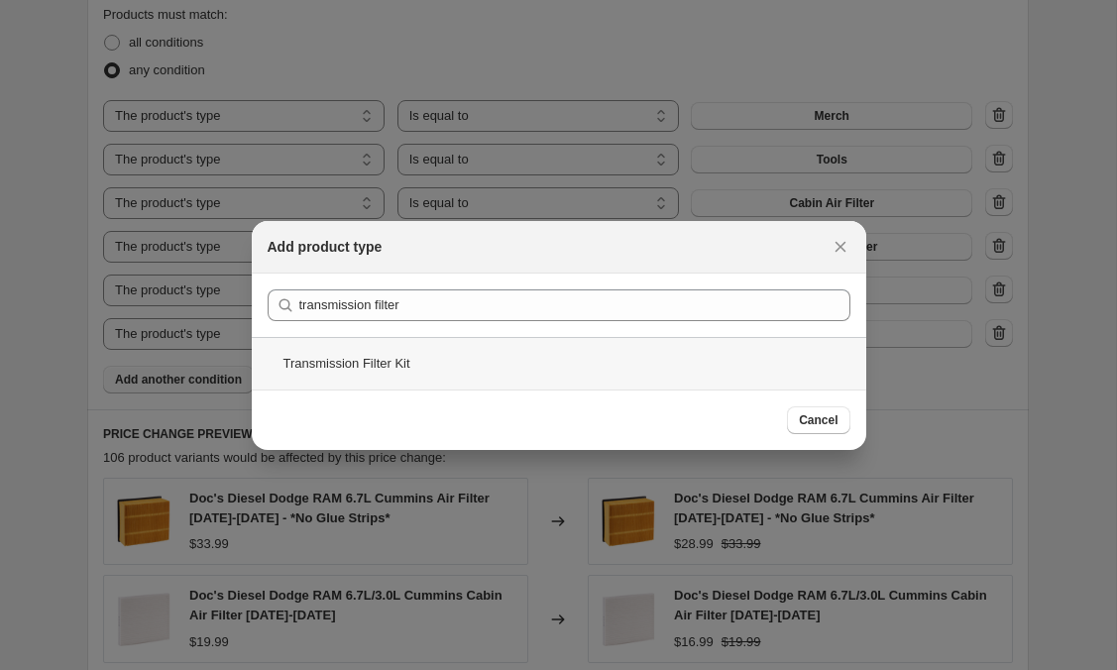 The height and width of the screenshot is (670, 1117). I want to click on button: Close, so click(841, 247).